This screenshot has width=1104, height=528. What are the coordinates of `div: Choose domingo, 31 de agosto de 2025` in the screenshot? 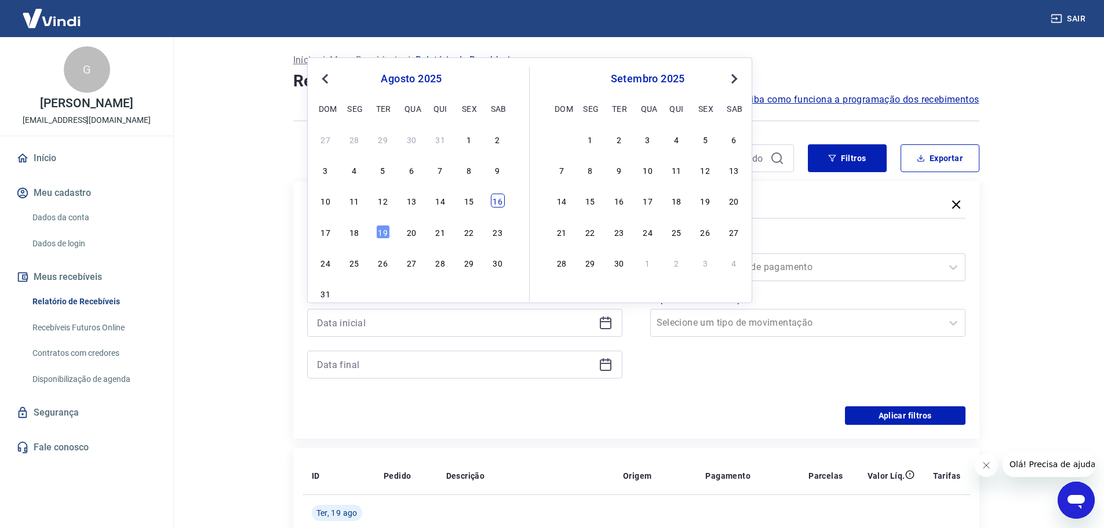 It's located at (326, 293).